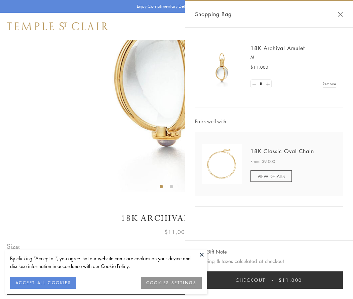  What do you see at coordinates (106, 262) in the screenshot?
I see `div: By clicking “Accept all”, you agree that our website can store cookies on your device and disclos...` at bounding box center [106, 262].